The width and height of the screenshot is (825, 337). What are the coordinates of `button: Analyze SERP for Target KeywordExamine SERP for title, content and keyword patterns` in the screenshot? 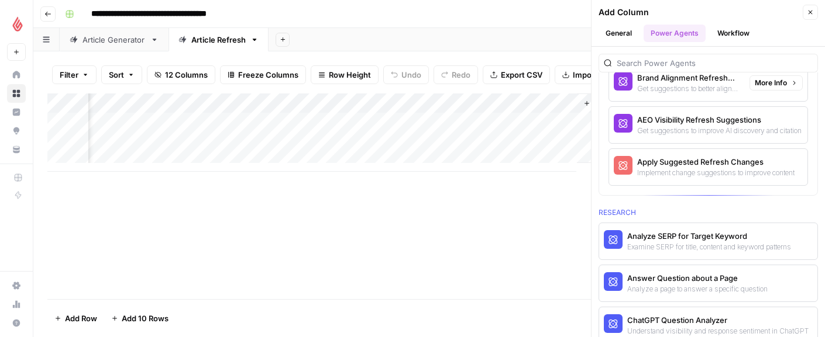 It's located at (708, 242).